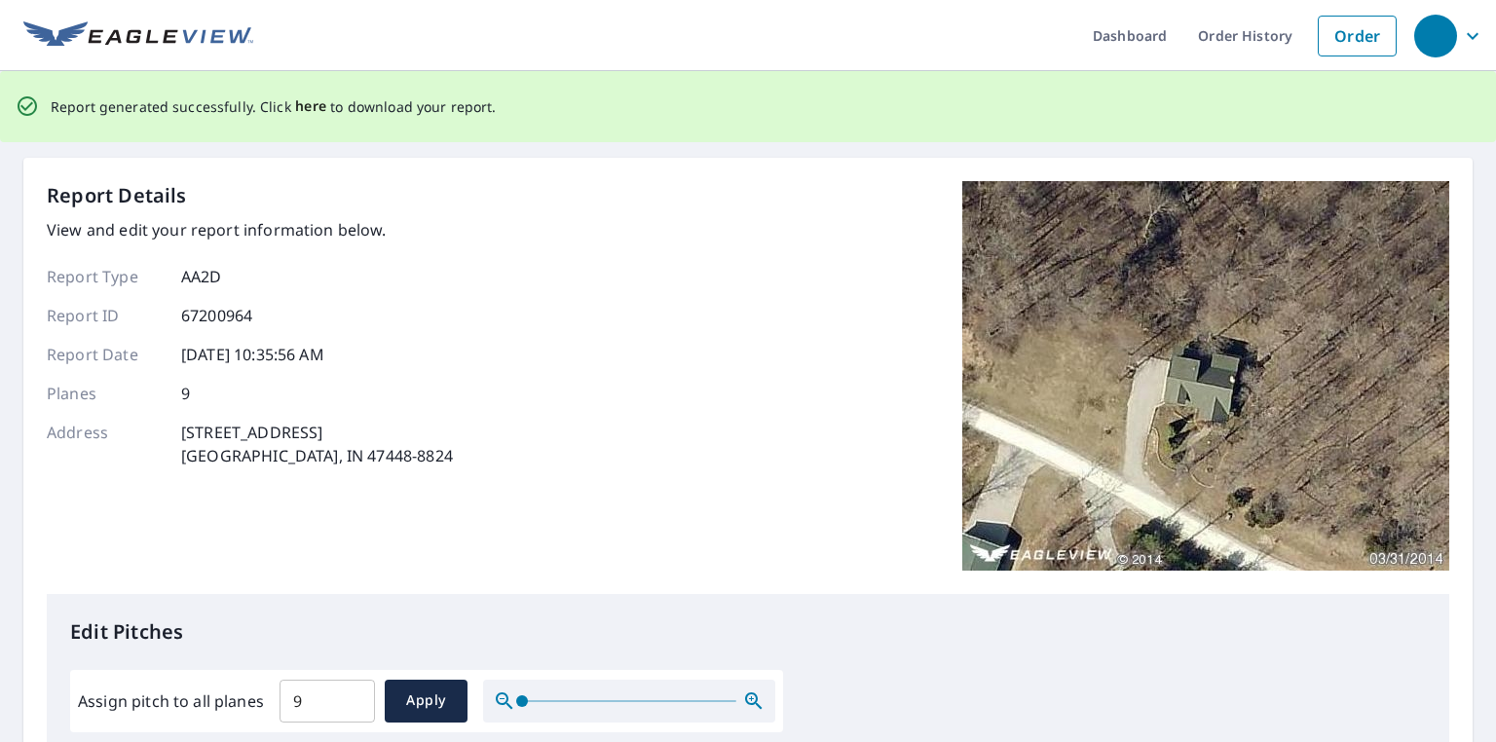  I want to click on p: Report Type, so click(105, 277).